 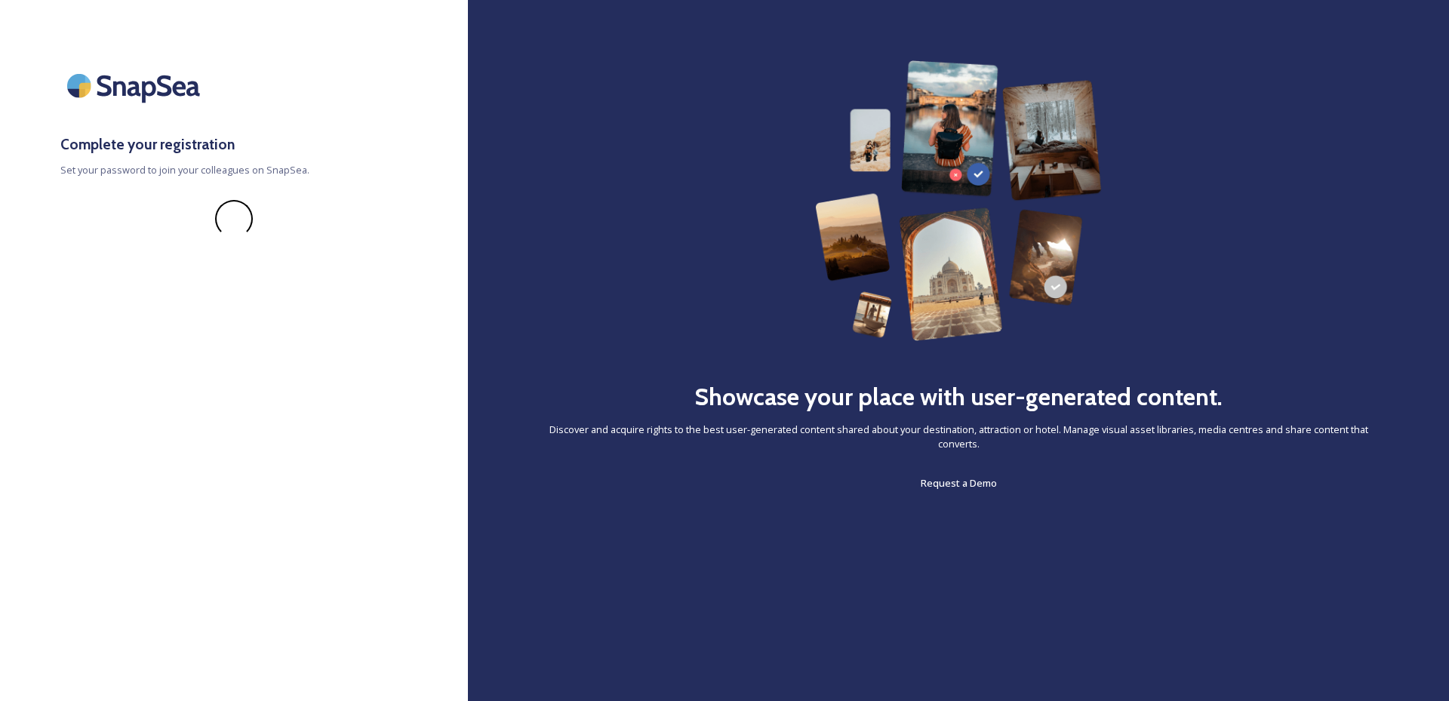 I want to click on h2: Showcase your place with user-generated content., so click(x=958, y=397).